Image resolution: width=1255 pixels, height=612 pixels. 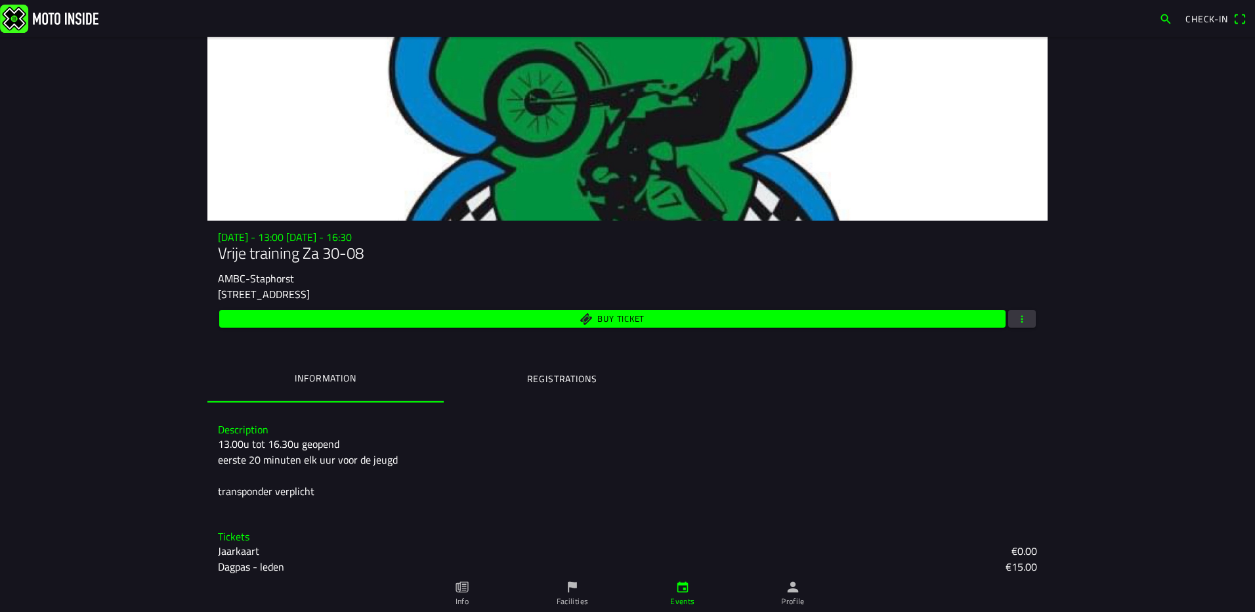 I want to click on h1: Vrije training Za 30-08, so click(x=627, y=253).